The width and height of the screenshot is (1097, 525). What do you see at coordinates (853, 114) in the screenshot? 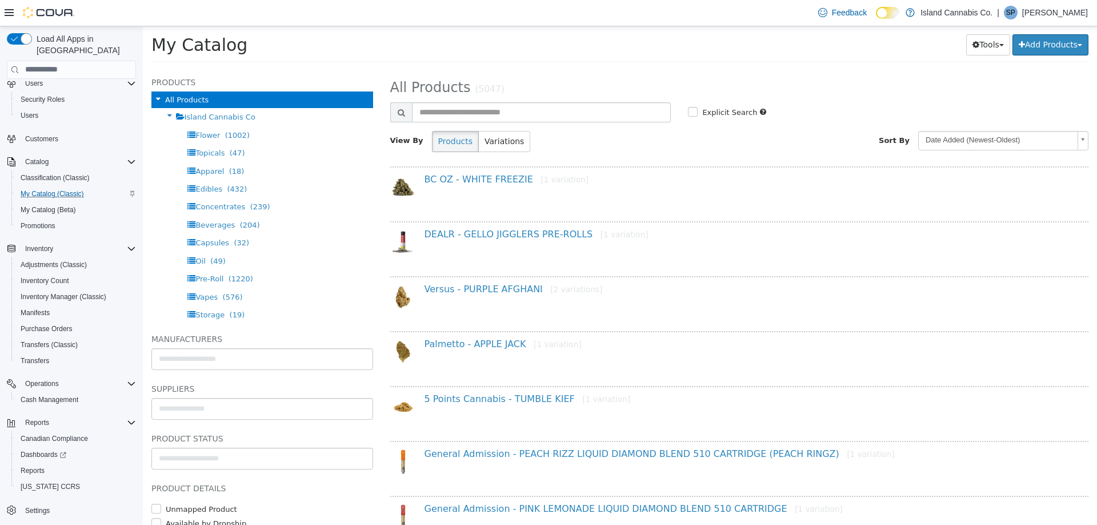
I see `span: Date Added (Newest-Oldest)` at bounding box center [853, 114].